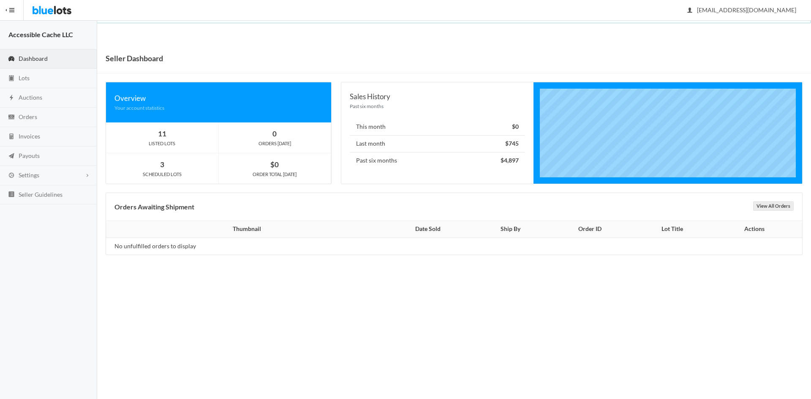  I want to click on strong: $4,897, so click(509, 160).